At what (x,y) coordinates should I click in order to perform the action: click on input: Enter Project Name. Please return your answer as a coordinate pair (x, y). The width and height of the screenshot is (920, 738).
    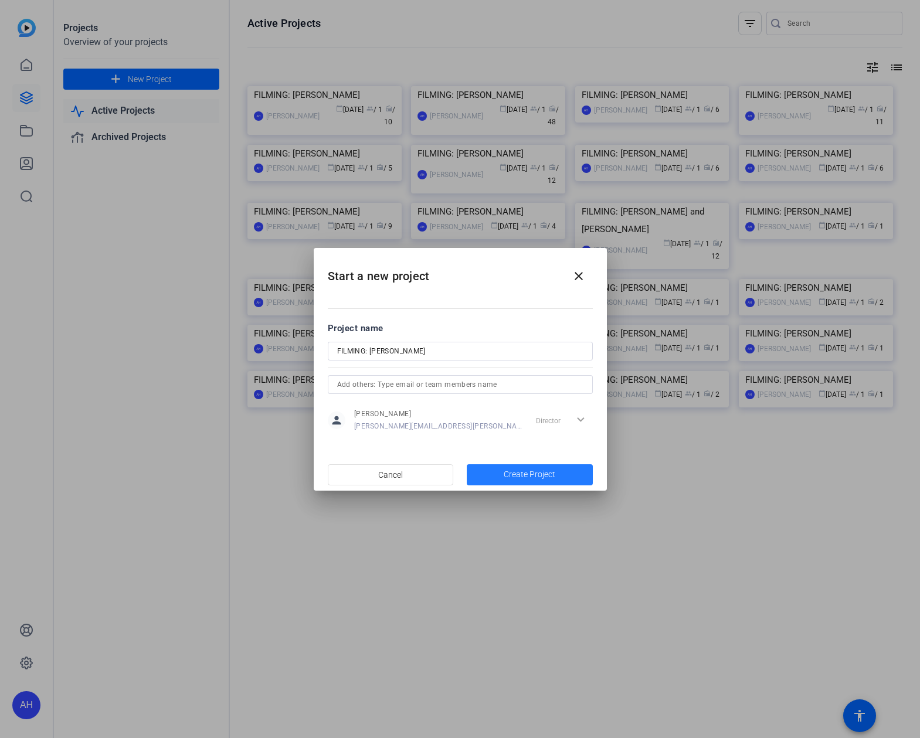
    Looking at the image, I should click on (460, 351).